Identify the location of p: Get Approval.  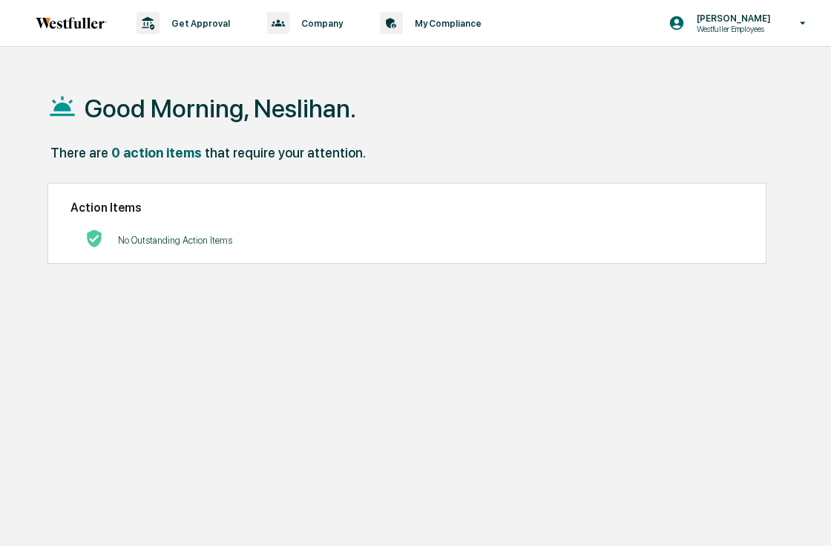
(198, 23).